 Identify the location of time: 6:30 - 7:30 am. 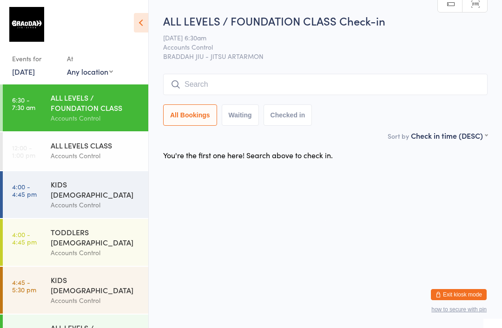
(24, 104).